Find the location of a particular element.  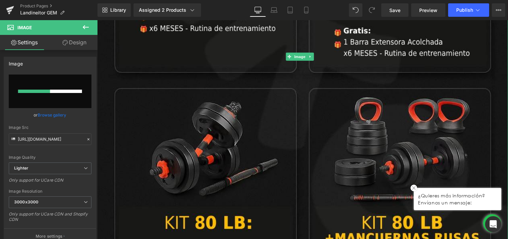

a: Laptop is located at coordinates (274, 10).